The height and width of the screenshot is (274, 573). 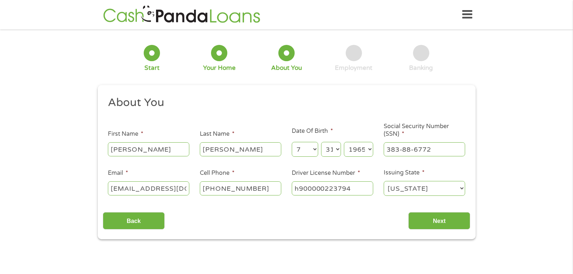 I want to click on label: Cell Phone, so click(x=217, y=173).